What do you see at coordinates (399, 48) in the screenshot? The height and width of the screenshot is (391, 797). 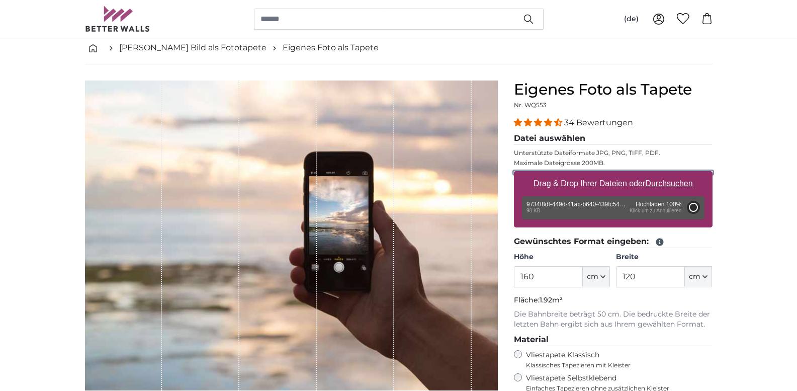 I see `nav: breadcrumbs` at bounding box center [399, 48].